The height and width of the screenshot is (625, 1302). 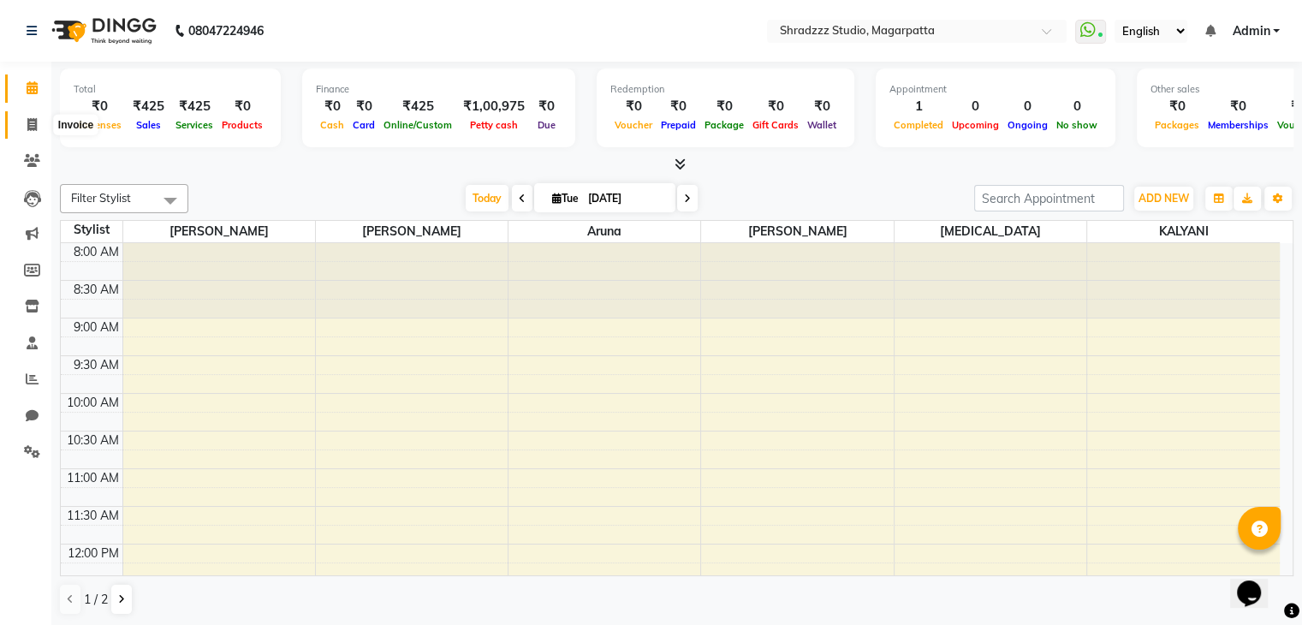 What do you see at coordinates (633, 125) in the screenshot?
I see `span: Voucher` at bounding box center [633, 125].